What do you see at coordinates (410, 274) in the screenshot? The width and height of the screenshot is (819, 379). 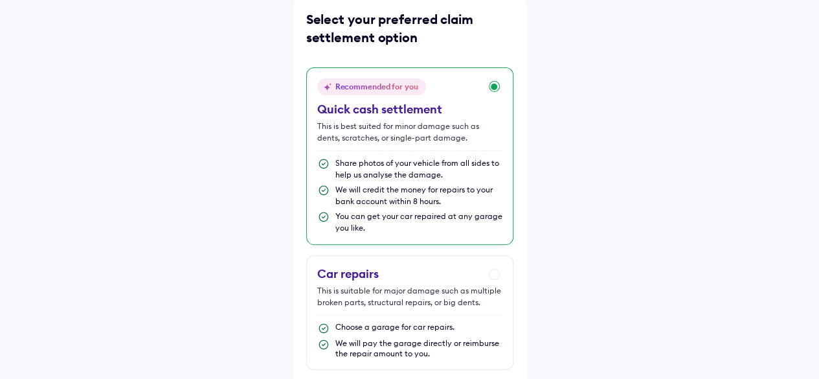 I see `div: Car repairs` at bounding box center [410, 274].